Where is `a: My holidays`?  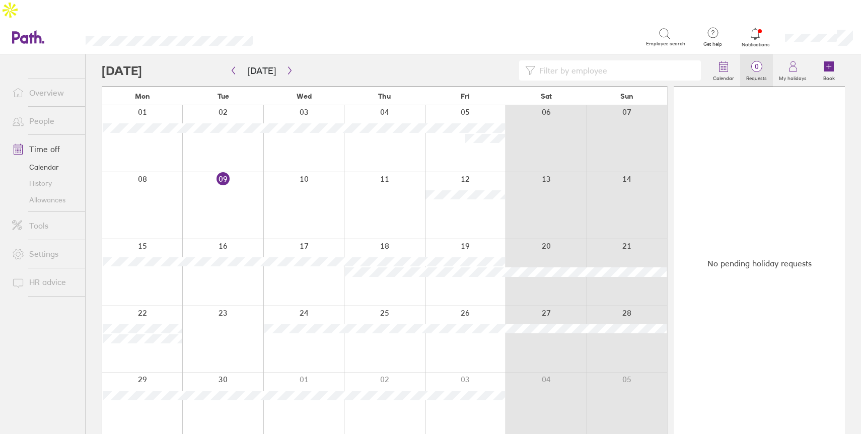 a: My holidays is located at coordinates (792, 70).